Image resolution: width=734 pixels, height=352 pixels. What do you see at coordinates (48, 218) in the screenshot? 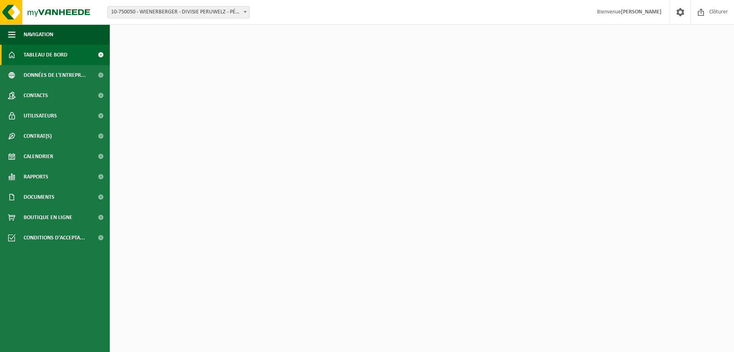
I see `span: Boutique en ligne` at bounding box center [48, 218].